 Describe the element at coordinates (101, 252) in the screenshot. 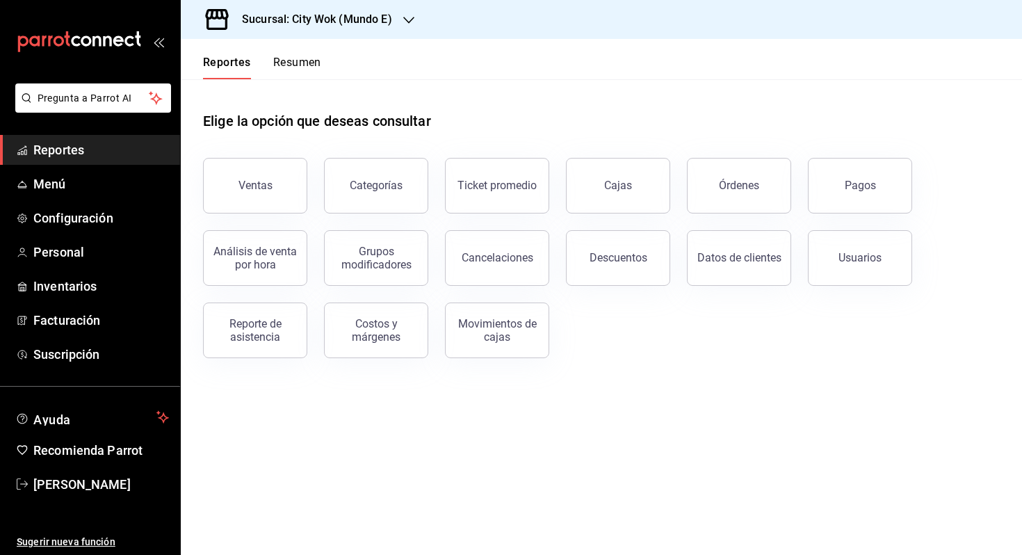

I see `span: Personal` at that location.